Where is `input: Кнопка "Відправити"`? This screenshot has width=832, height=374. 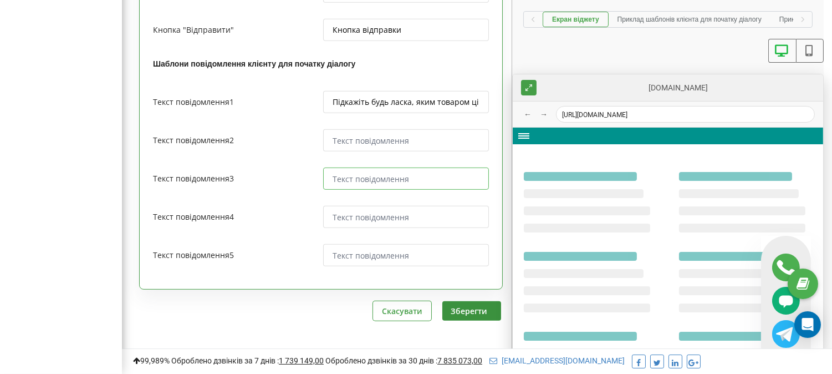 input: Кнопка "Відправити" is located at coordinates (406, 30).